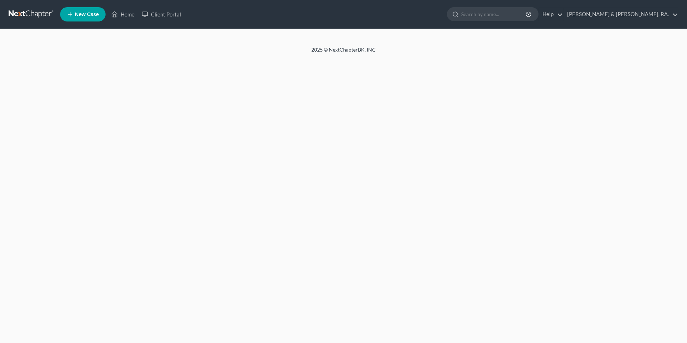  What do you see at coordinates (343, 53) in the screenshot?
I see `div: 2025 © NextChapterBK, INC` at bounding box center [343, 53].